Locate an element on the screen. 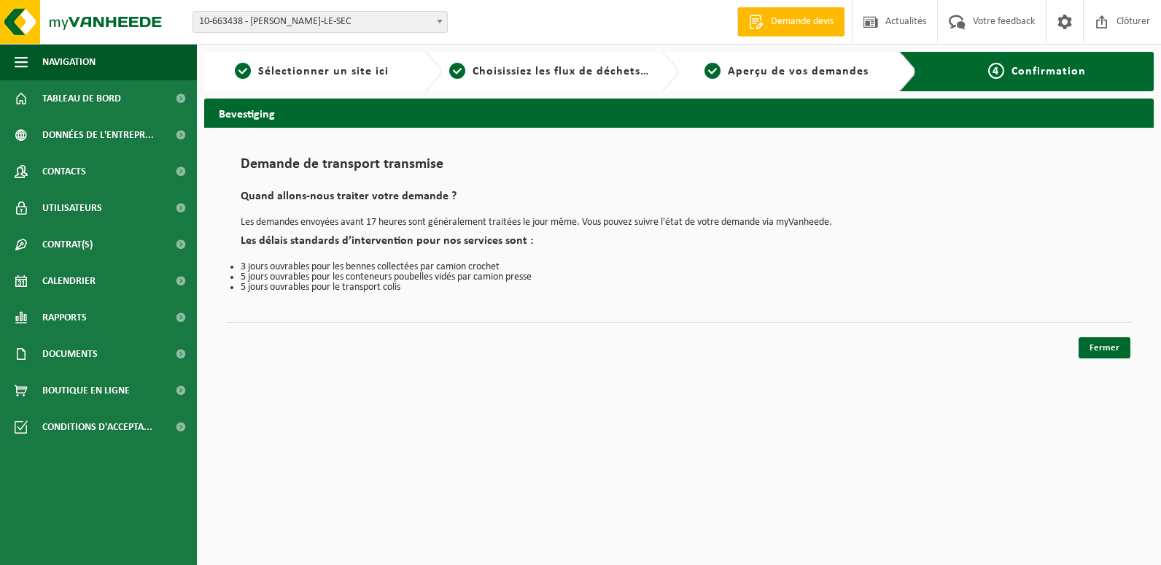  a: 3Aperçu de vos demandes is located at coordinates (787, 71).